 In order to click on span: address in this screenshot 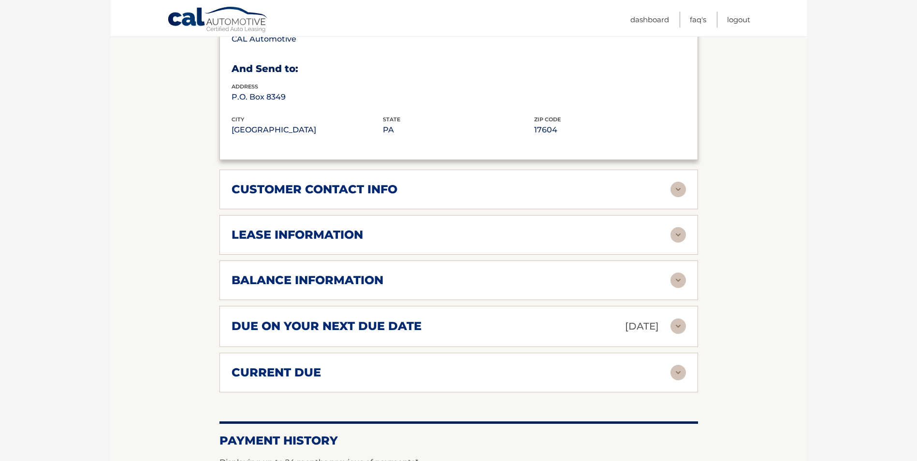, I will do `click(244, 86)`.